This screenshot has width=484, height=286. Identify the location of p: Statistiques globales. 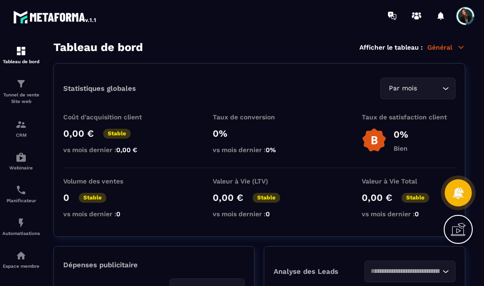
(99, 88).